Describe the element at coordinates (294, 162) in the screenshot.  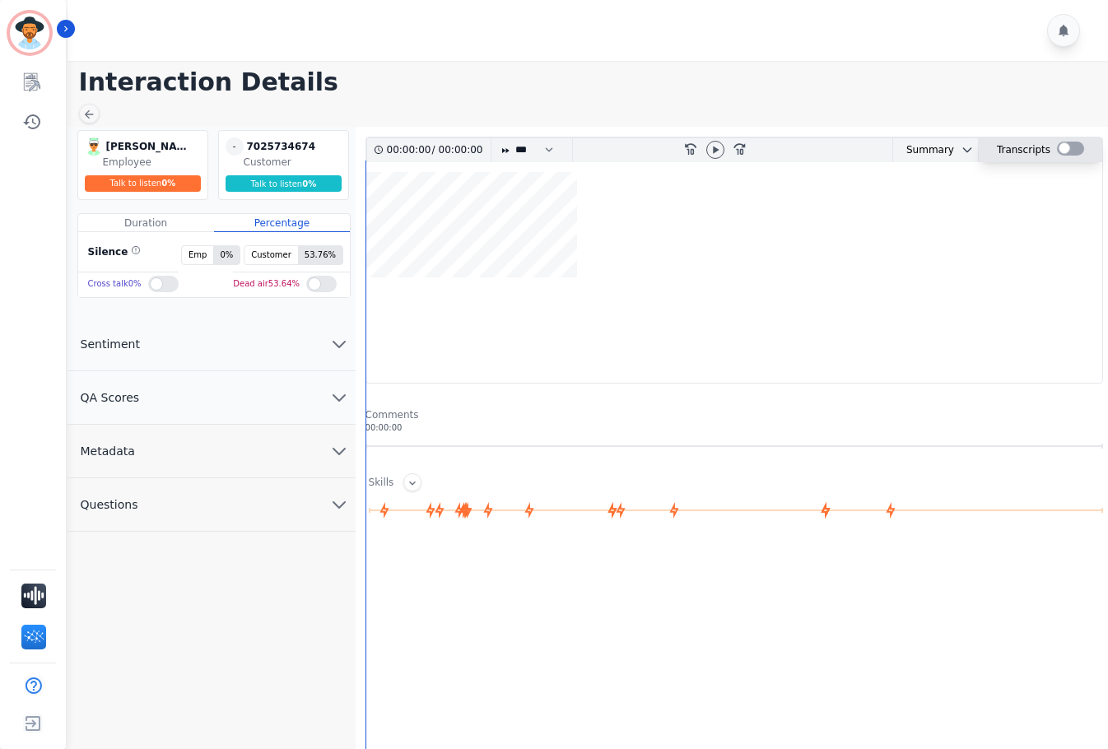
I see `div: Customer` at that location.